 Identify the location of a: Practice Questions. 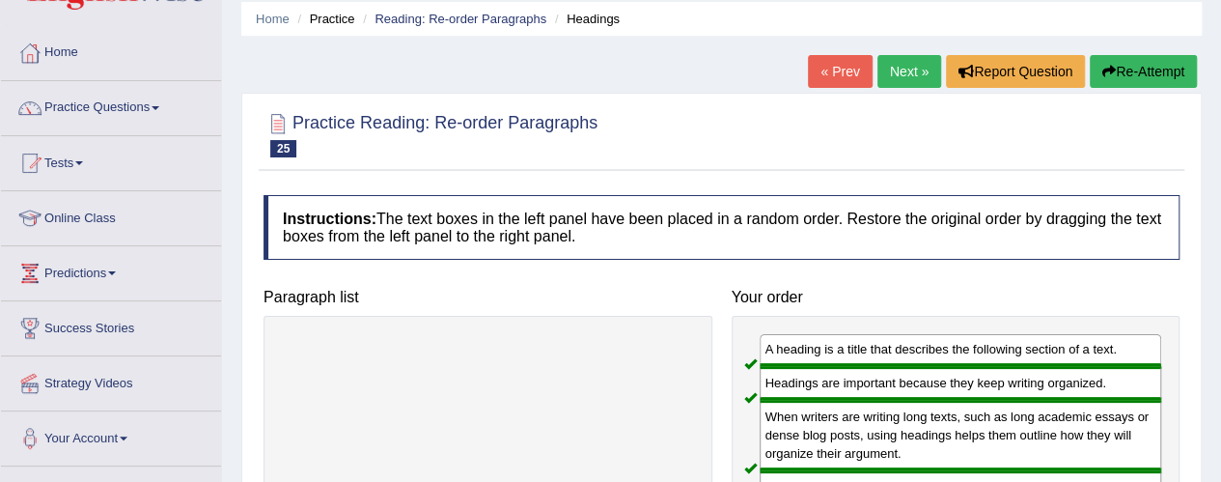
(111, 105).